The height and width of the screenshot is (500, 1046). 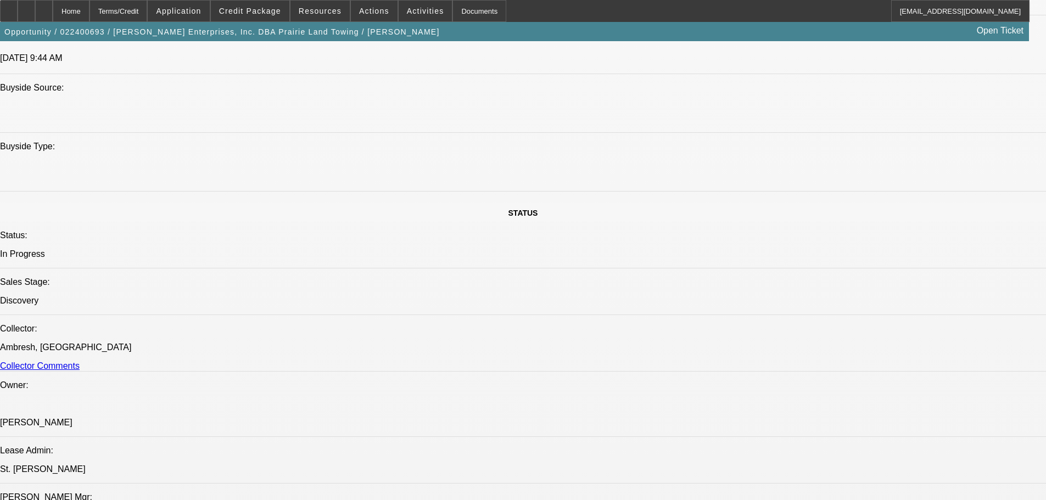 I want to click on span: STATUS, so click(x=523, y=213).